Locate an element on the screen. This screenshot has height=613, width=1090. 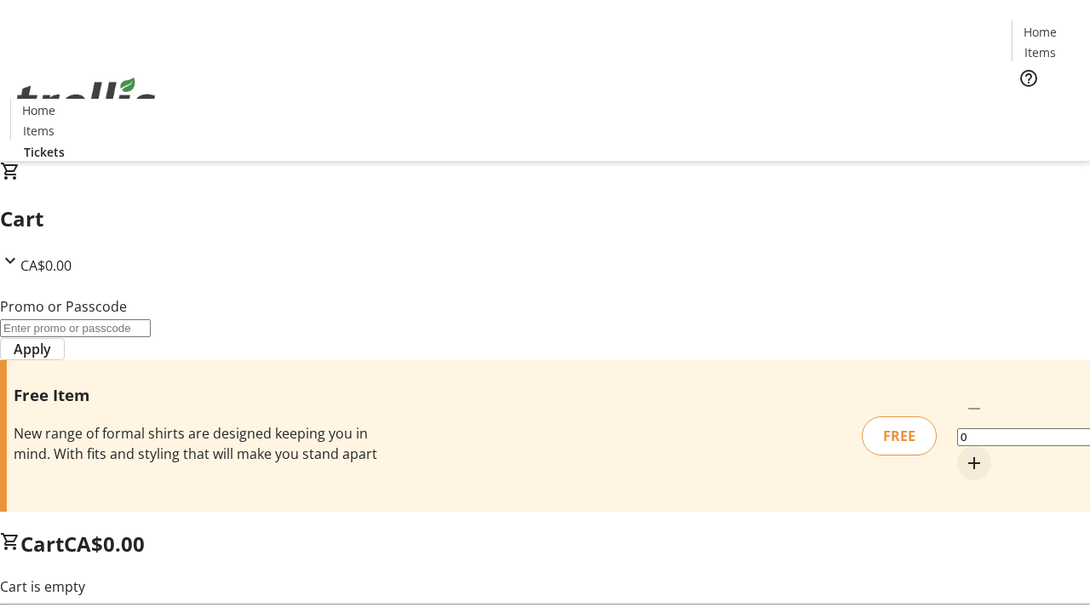
button: Help is located at coordinates (1029, 78).